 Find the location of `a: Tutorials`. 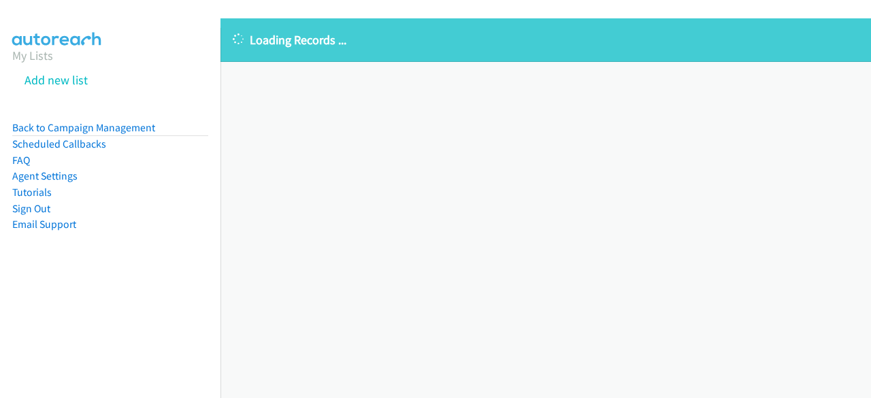

a: Tutorials is located at coordinates (32, 192).